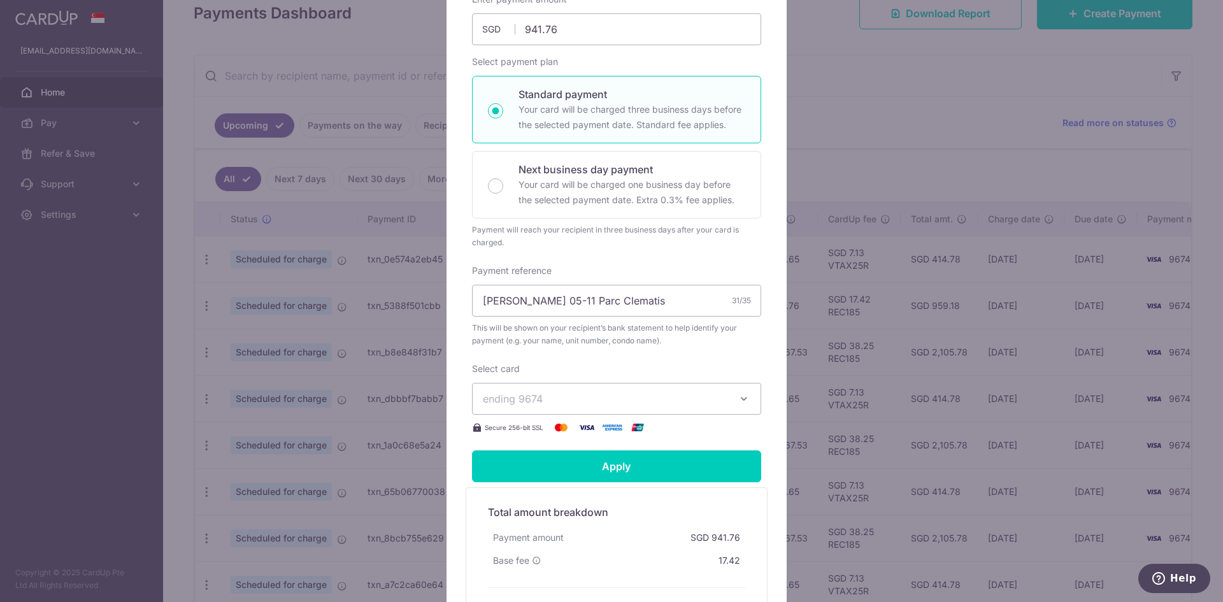 The image size is (1223, 602). Describe the element at coordinates (617, 29) in the screenshot. I see `input: 0.00` at that location.